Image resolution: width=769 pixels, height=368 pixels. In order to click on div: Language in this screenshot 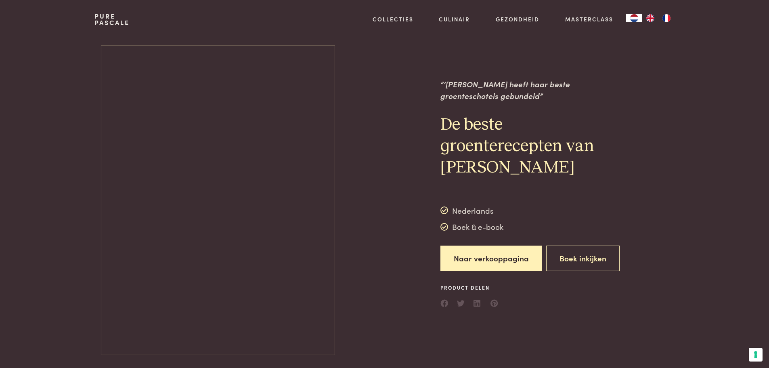, I will do `click(634, 18)`.